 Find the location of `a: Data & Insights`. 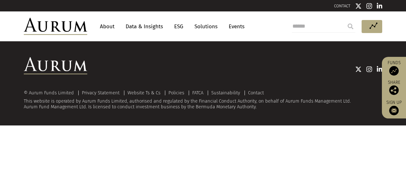

a: Data & Insights is located at coordinates (144, 26).